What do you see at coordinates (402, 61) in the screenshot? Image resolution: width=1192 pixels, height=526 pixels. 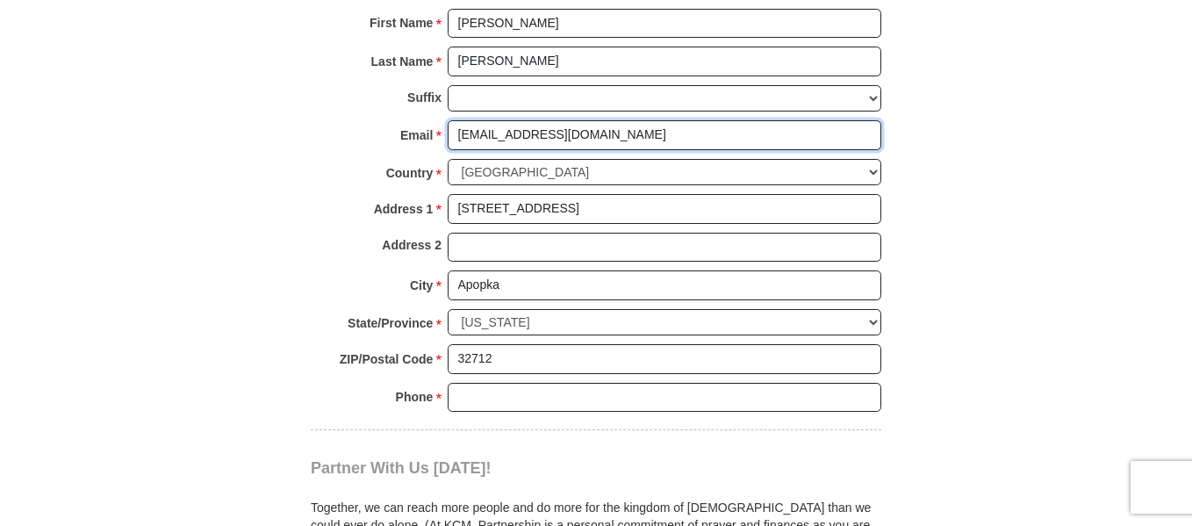 I see `strong: Last Name` at bounding box center [402, 61].